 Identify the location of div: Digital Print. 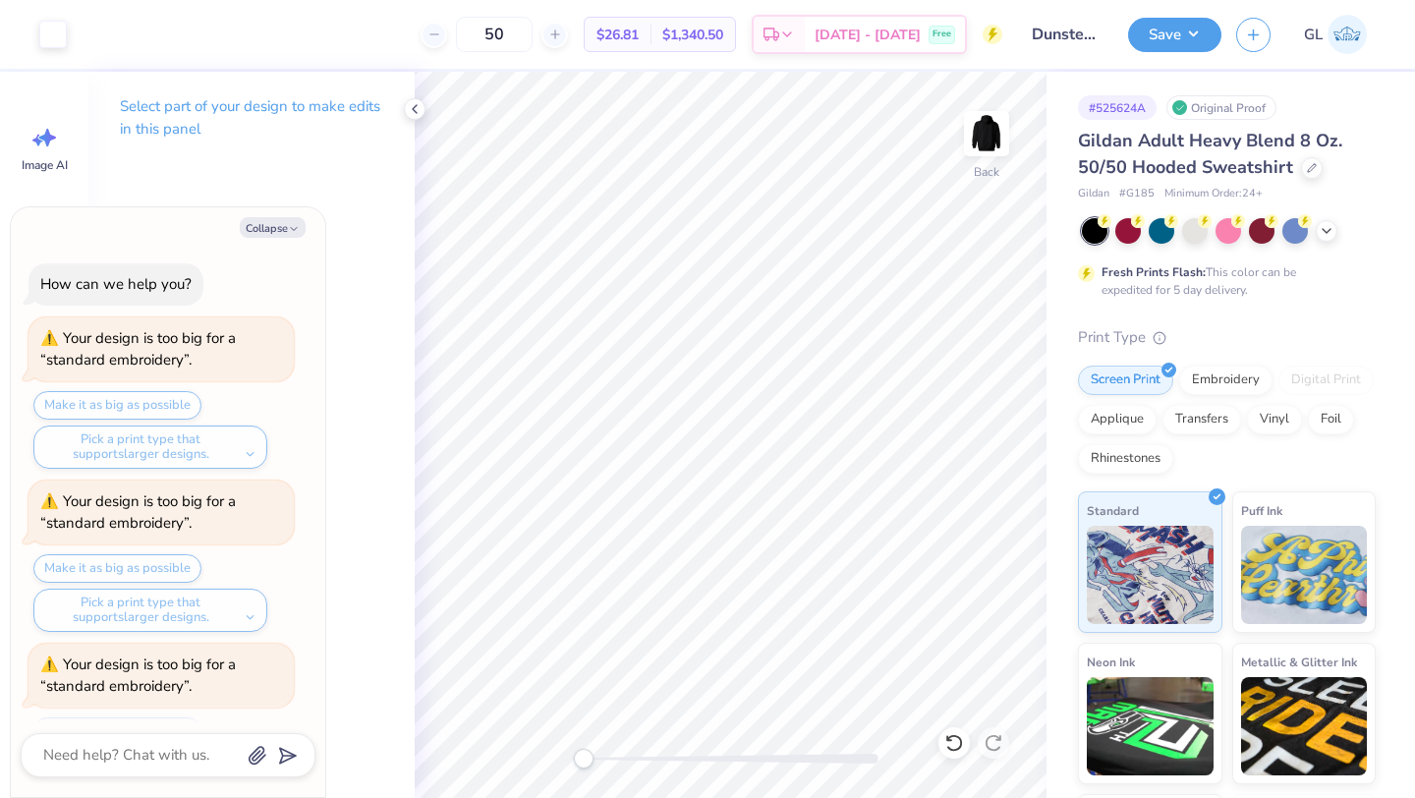
(1325, 380).